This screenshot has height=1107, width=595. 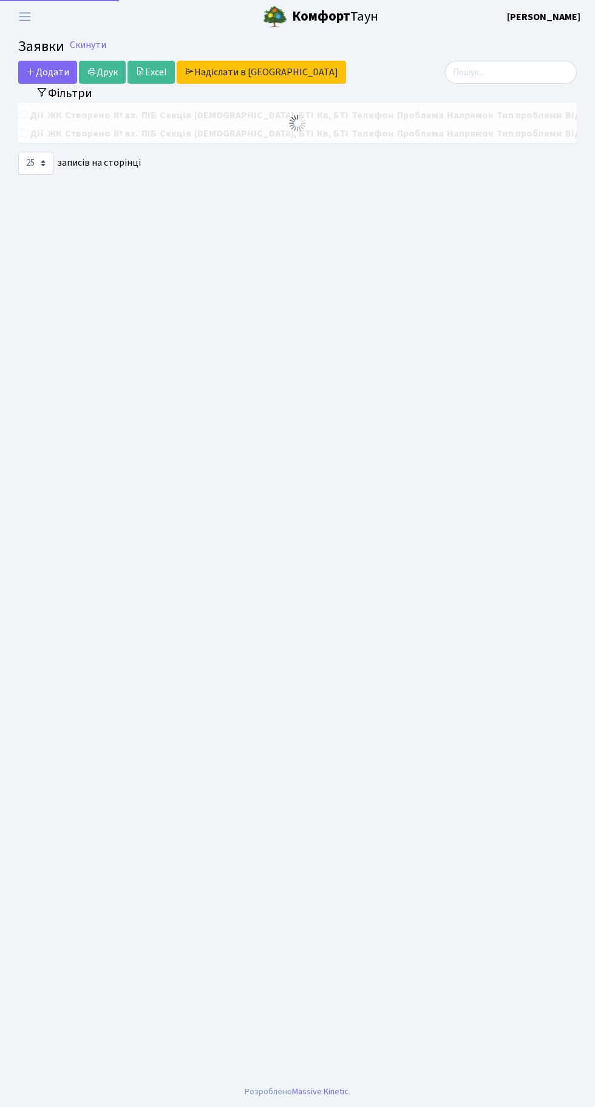 What do you see at coordinates (102, 72) in the screenshot?
I see `a: Друк` at bounding box center [102, 72].